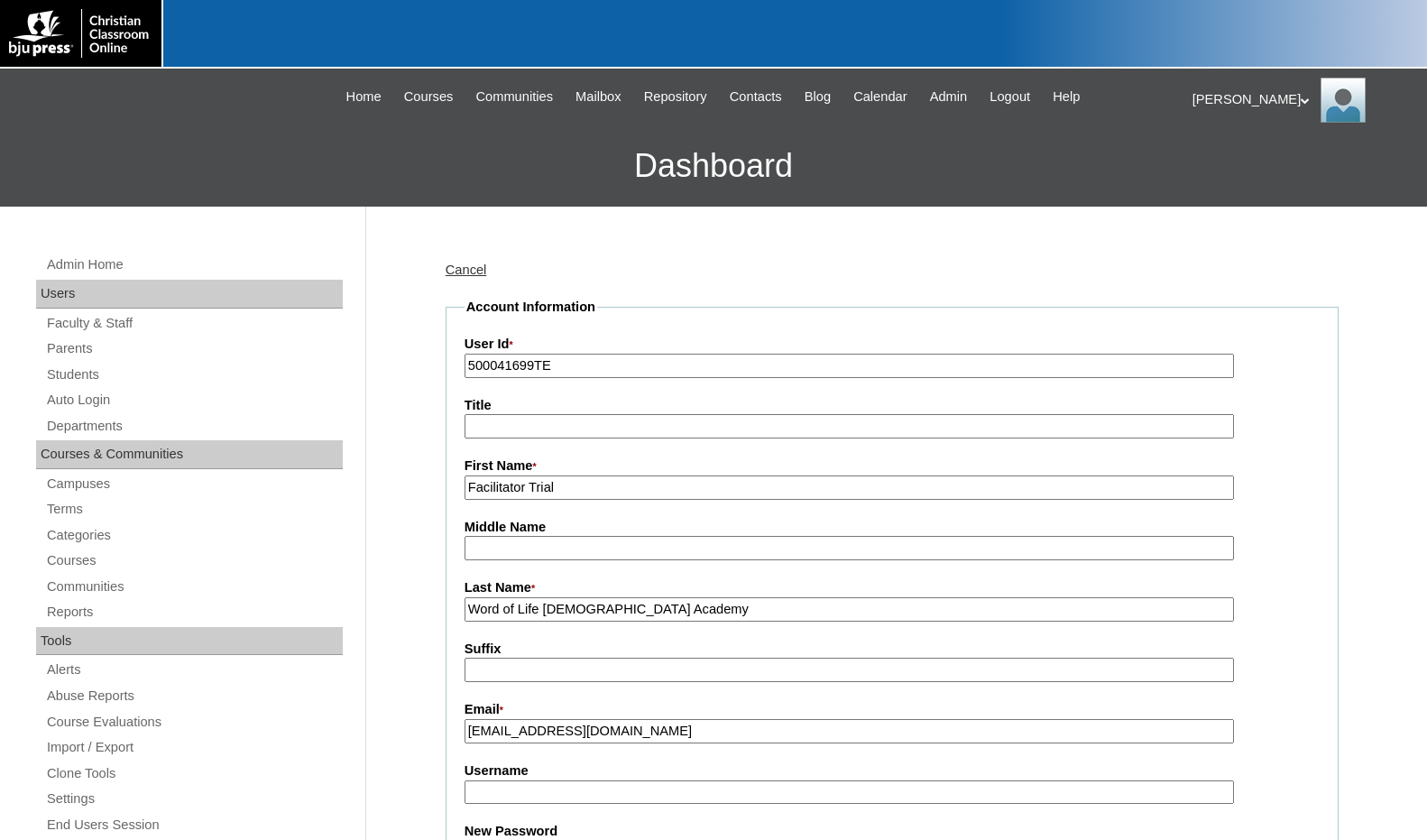 The image size is (1427, 840). What do you see at coordinates (817, 96) in the screenshot?
I see `a: Blog` at bounding box center [817, 96].